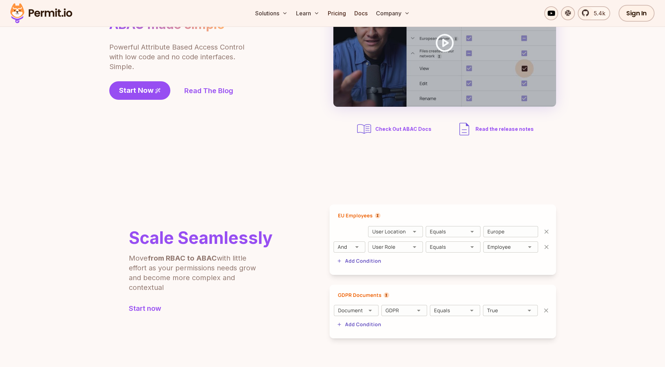  I want to click on img: abac docs, so click(364, 129).